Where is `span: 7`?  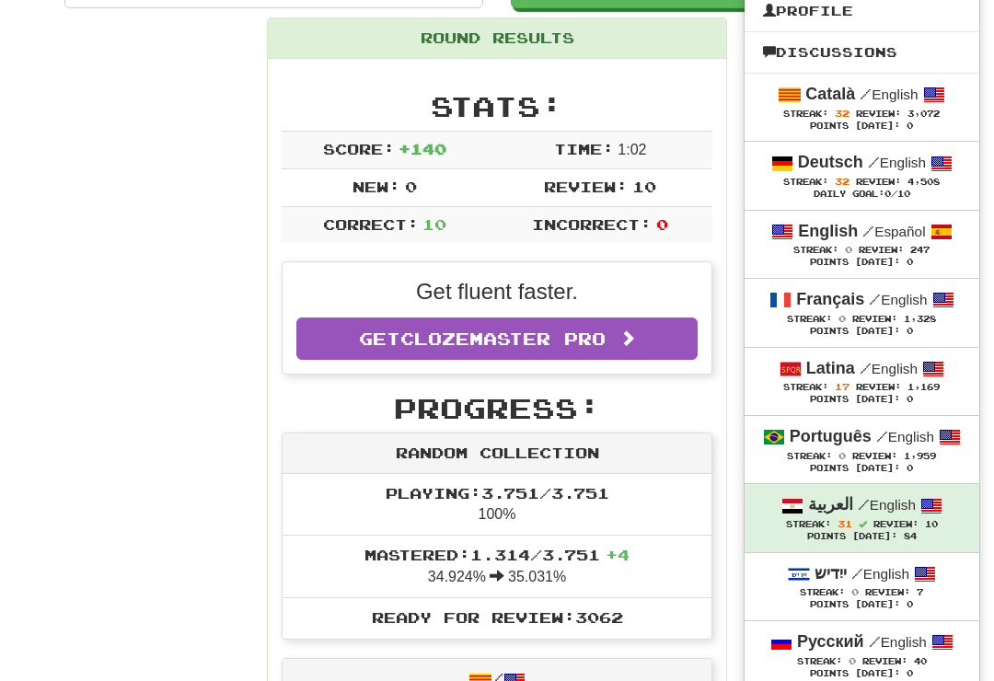 span: 7 is located at coordinates (919, 592).